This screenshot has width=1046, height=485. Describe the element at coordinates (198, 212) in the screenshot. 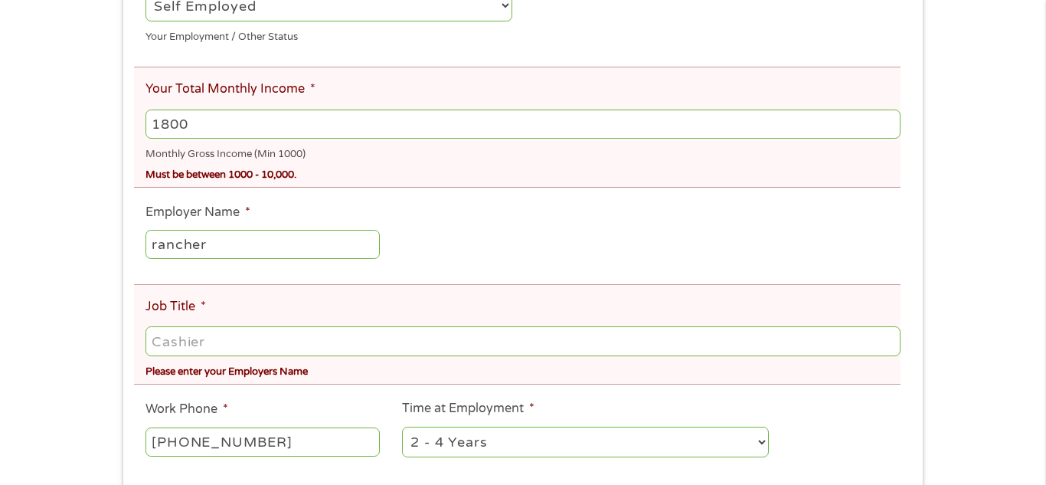

I see `label: Employer Name` at that location.